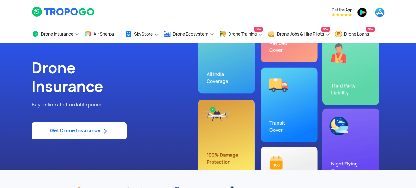 The image size is (416, 188). I want to click on a: Get Drone Insurance, so click(79, 131).